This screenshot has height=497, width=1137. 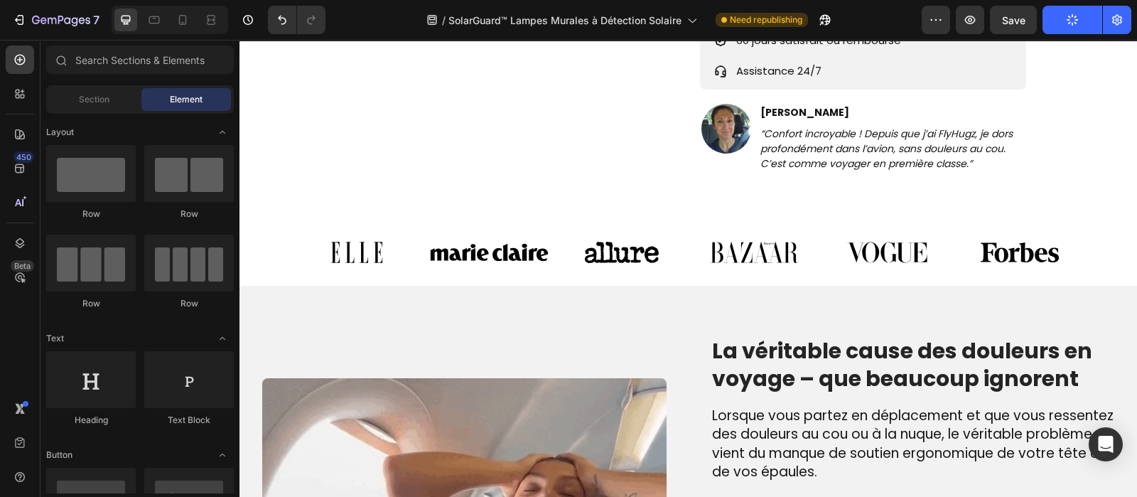 I want to click on span: Save, so click(x=1013, y=20).